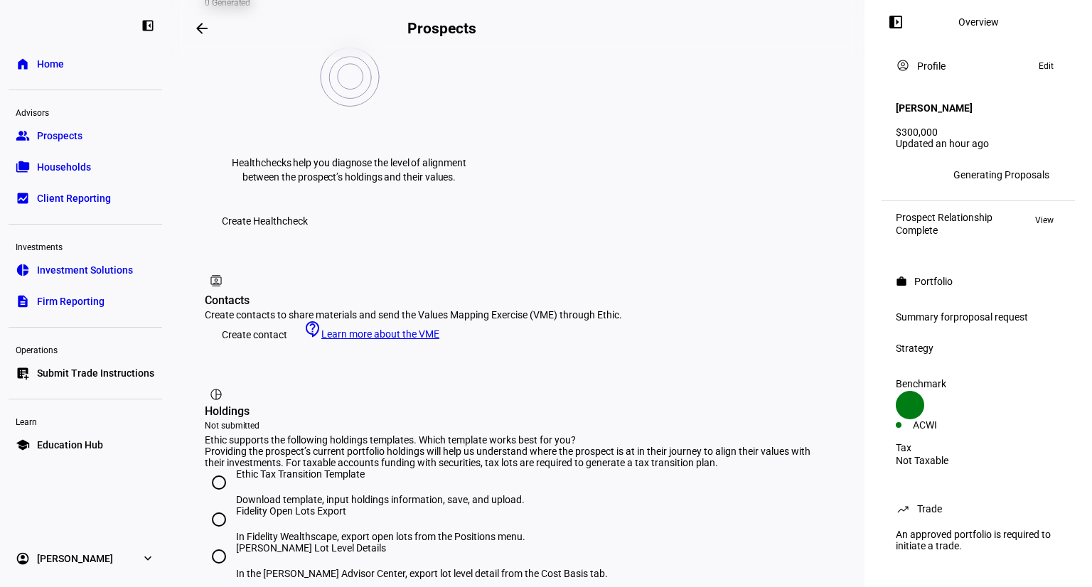  Describe the element at coordinates (372, 334) in the screenshot. I see `a: Learn more about the VME` at that location.